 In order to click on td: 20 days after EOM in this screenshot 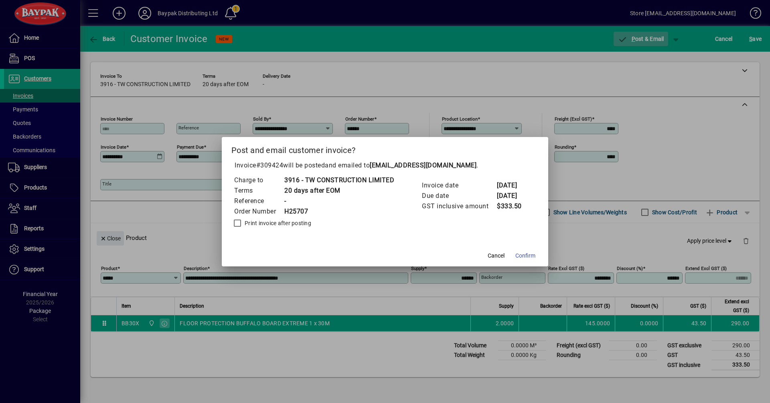, I will do `click(339, 191)`.